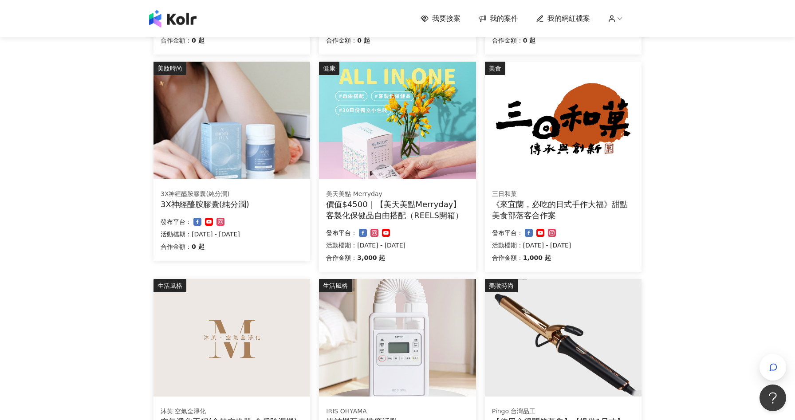 The image size is (795, 420). I want to click on a: 我的案件, so click(498, 19).